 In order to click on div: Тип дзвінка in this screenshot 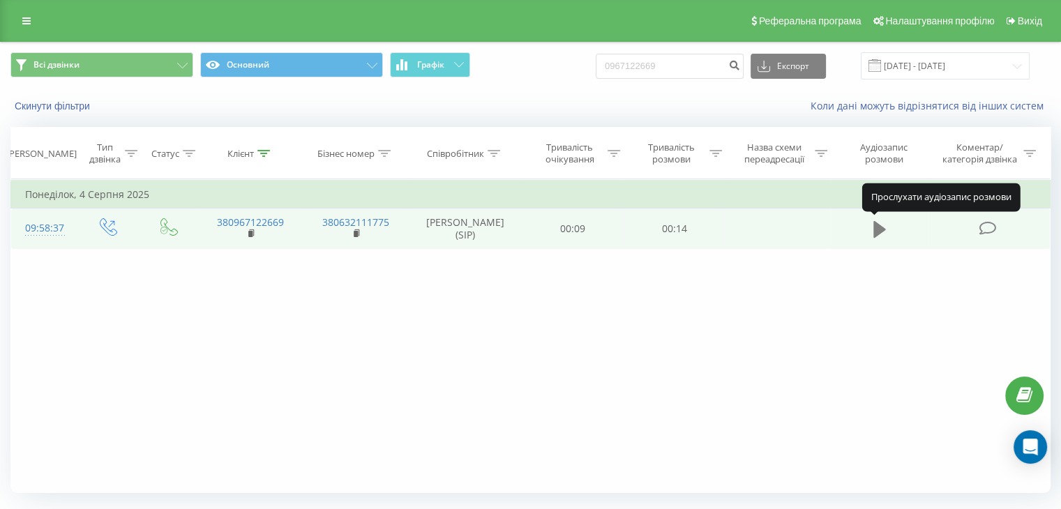, I will do `click(104, 153)`.